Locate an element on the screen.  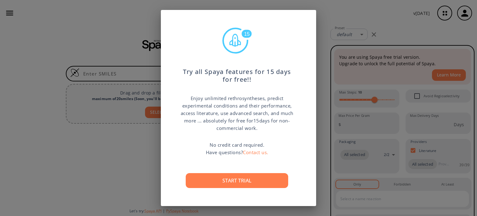
p: No credit card required. Have questions? is located at coordinates (237, 149).